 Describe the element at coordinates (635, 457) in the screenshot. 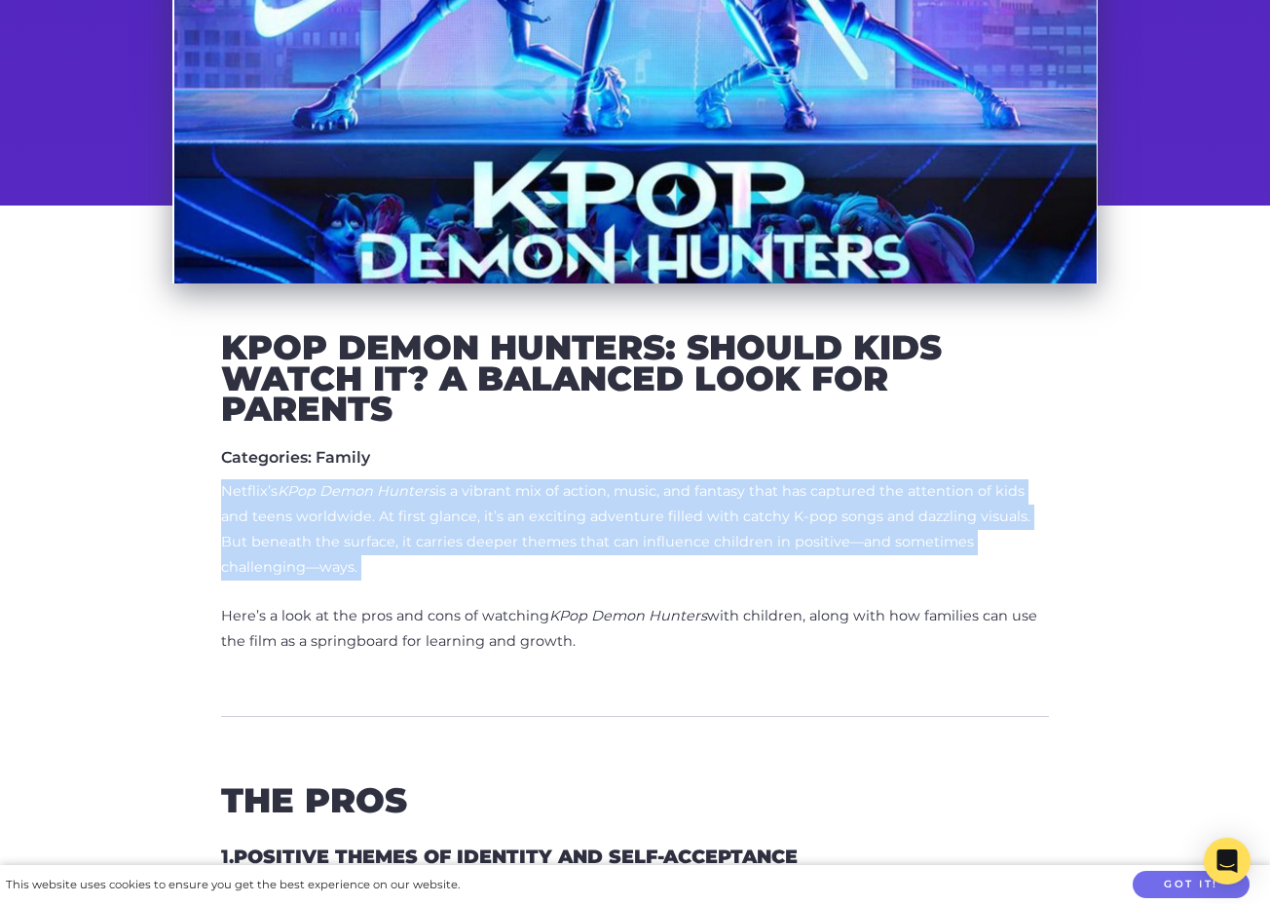

I see `h5: Categories: Family` at that location.